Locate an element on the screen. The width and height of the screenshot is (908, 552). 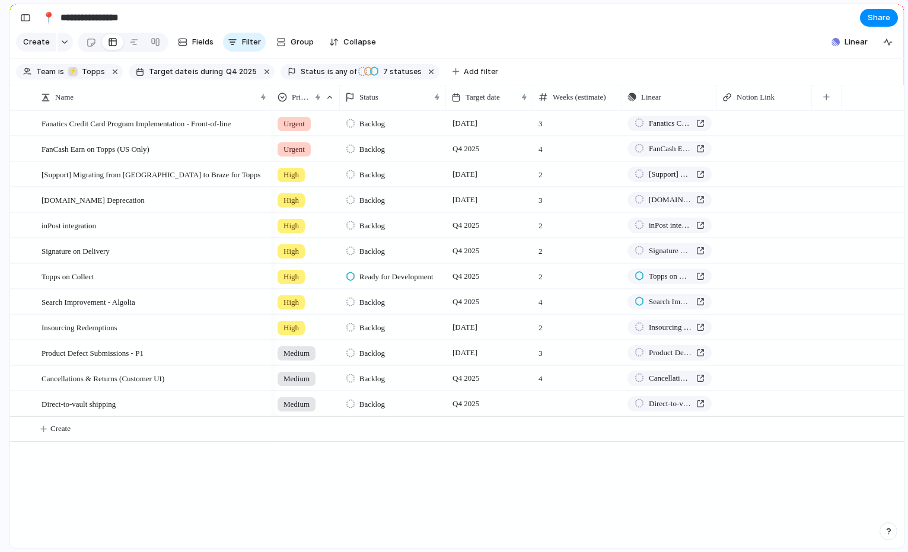
span: Collapse is located at coordinates (359, 42).